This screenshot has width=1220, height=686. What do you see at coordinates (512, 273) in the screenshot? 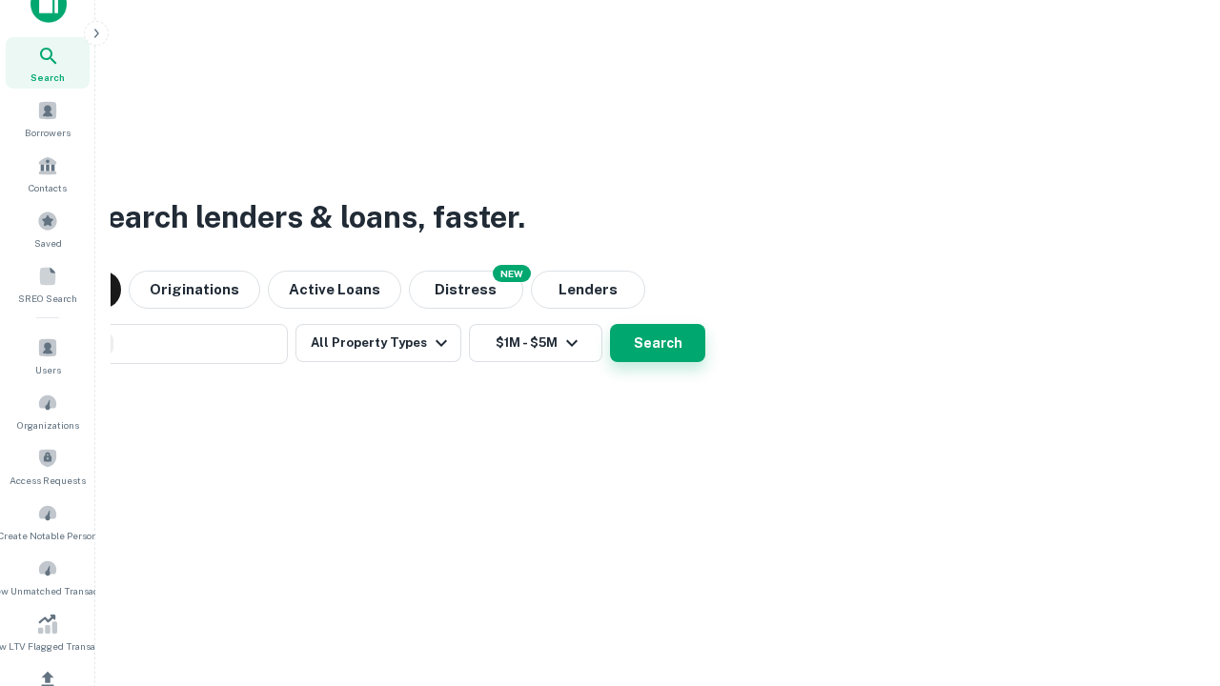
I see `div: NEW` at bounding box center [512, 273].